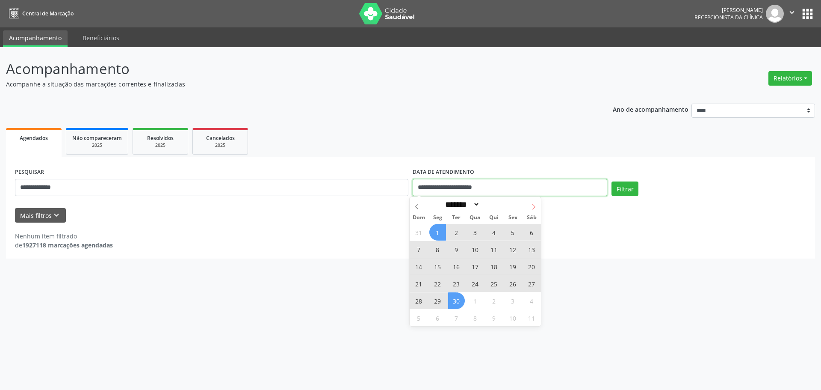 This screenshot has width=821, height=390. What do you see at coordinates (444, 172) in the screenshot?
I see `label: DATA DE ATENDIMENTO` at bounding box center [444, 172].